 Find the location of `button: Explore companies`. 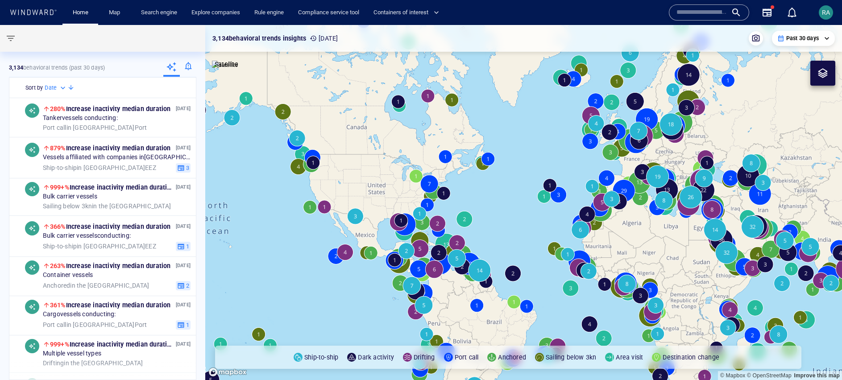

button: Explore companies is located at coordinates (215, 12).